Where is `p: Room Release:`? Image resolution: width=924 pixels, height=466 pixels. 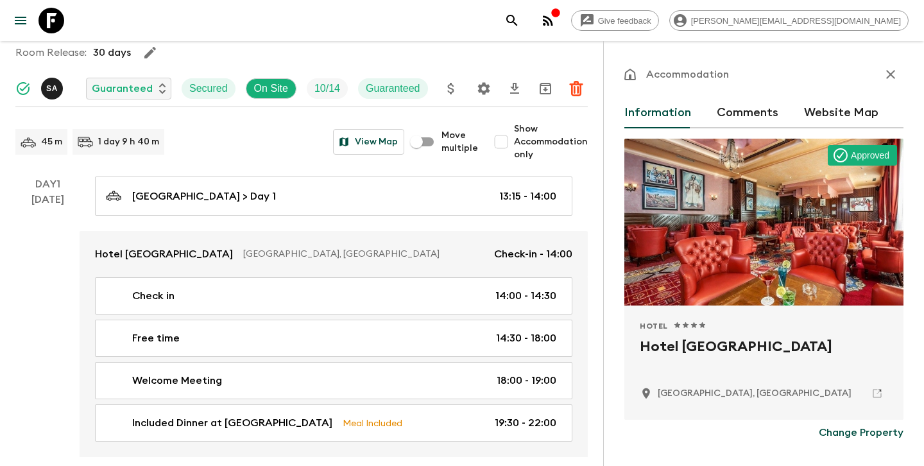 p: Room Release: is located at coordinates (51, 53).